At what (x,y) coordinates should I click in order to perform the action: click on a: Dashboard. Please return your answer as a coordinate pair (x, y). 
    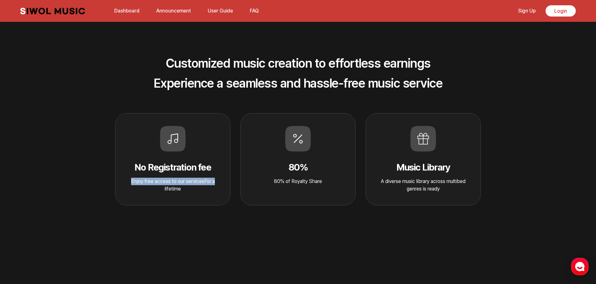
    Looking at the image, I should click on (127, 11).